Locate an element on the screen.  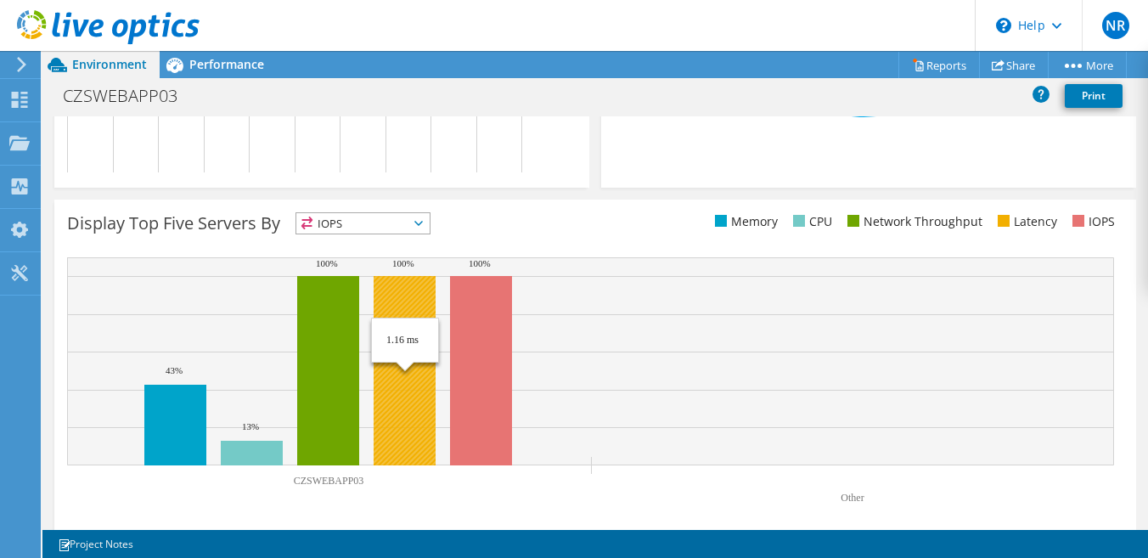
a: Project Notes is located at coordinates (95, 544).